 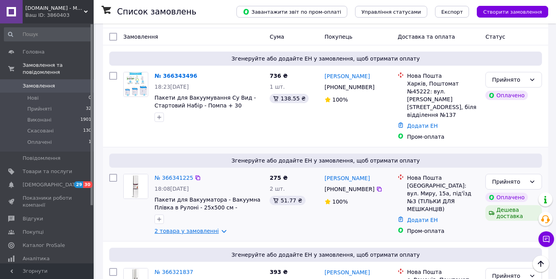 I want to click on div: Ваш ID: 3860403, so click(x=59, y=15).